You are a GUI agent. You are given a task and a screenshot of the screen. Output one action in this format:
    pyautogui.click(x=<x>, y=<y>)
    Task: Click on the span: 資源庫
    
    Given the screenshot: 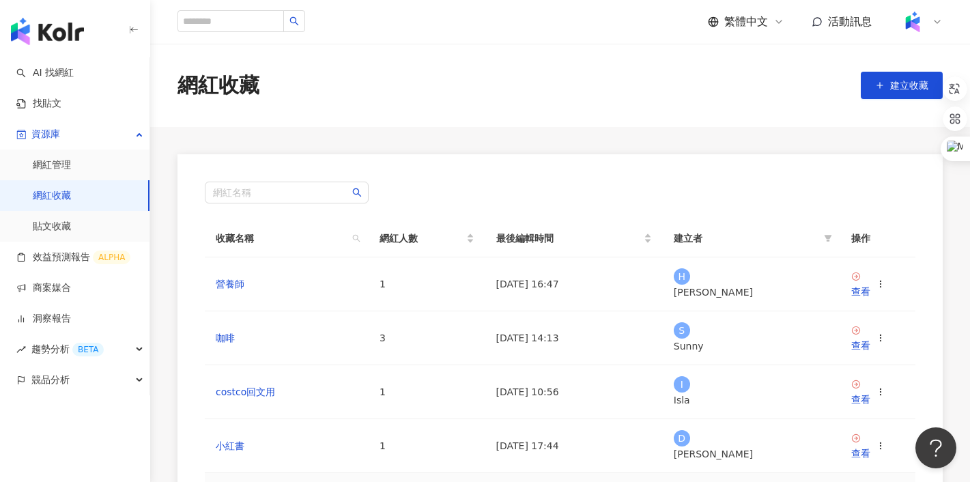 What is the action you would take?
    pyautogui.click(x=46, y=134)
    